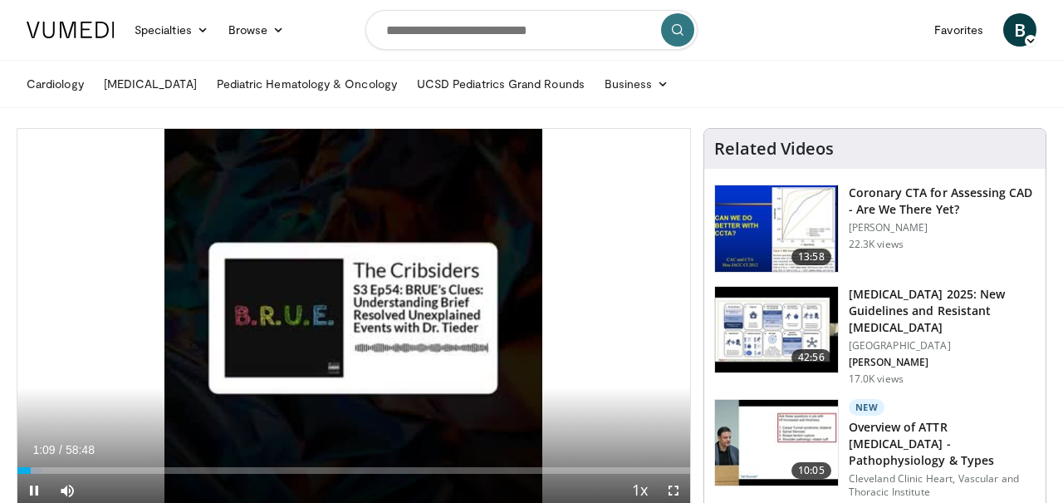  Describe the element at coordinates (812, 470) in the screenshot. I see `span: 10:05` at that location.